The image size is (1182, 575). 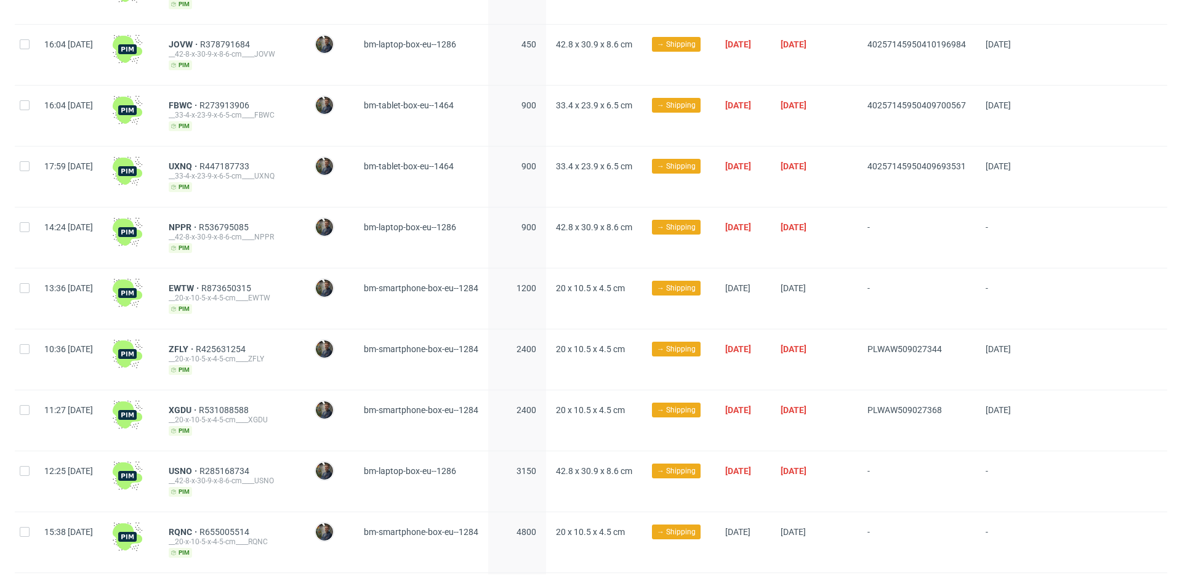 I want to click on span: bm-tablet-box-eu--1464, so click(x=409, y=166).